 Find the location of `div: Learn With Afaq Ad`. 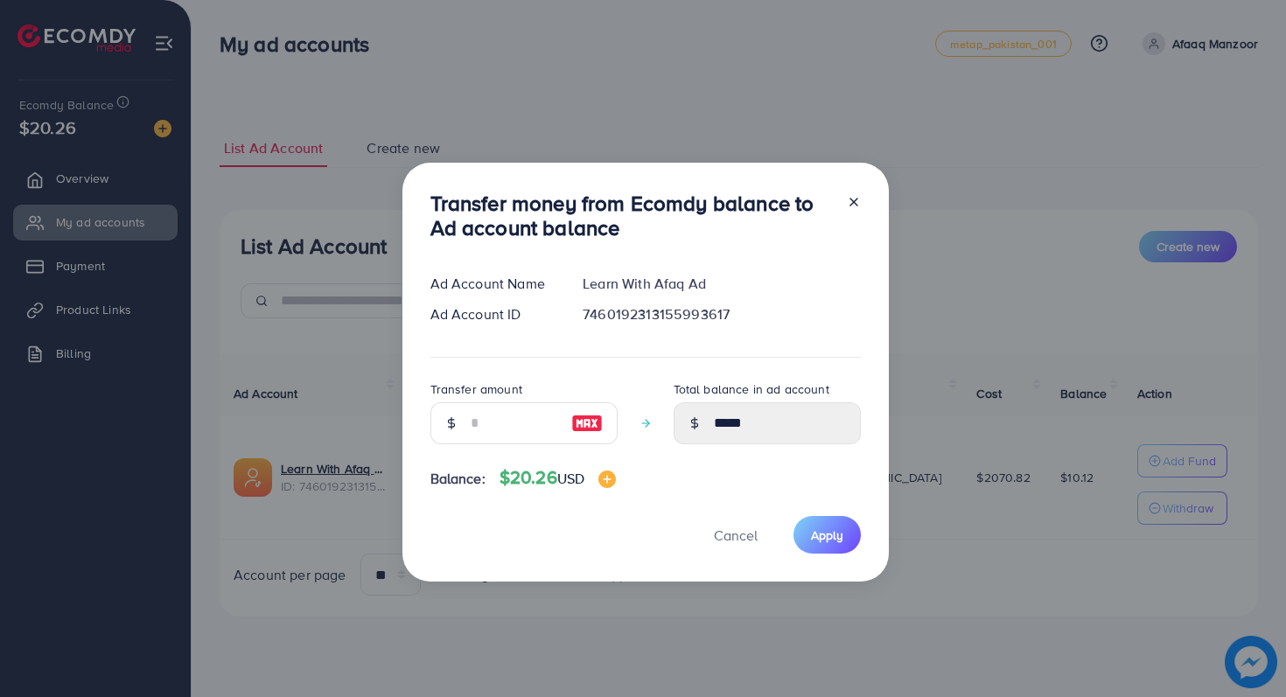

div: Learn With Afaq Ad is located at coordinates (721, 284).